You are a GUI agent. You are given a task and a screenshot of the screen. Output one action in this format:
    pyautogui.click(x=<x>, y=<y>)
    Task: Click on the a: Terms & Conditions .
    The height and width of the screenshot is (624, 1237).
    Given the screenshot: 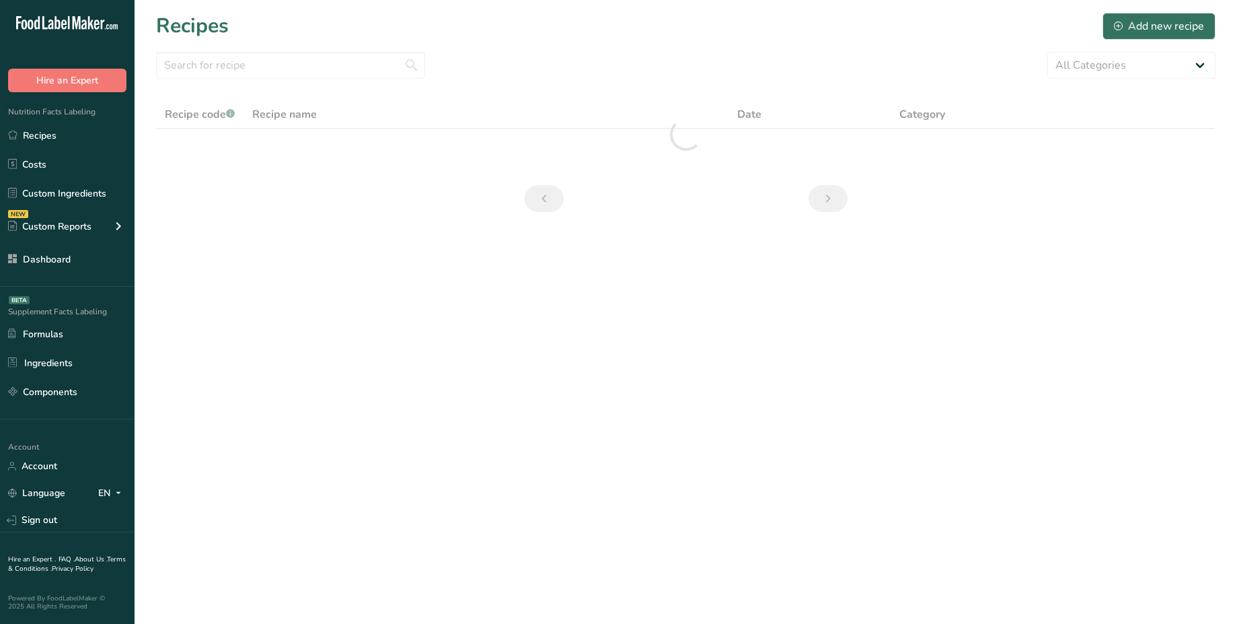 What is the action you would take?
    pyautogui.click(x=67, y=564)
    